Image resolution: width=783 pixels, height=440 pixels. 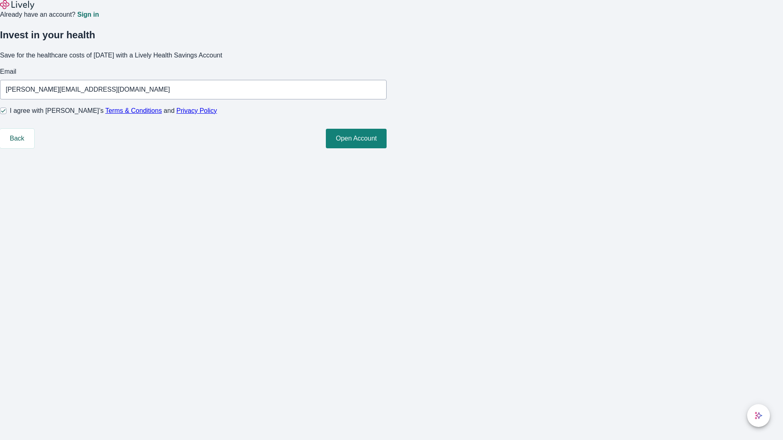 What do you see at coordinates (88, 15) in the screenshot?
I see `div: Sign in` at bounding box center [88, 15].